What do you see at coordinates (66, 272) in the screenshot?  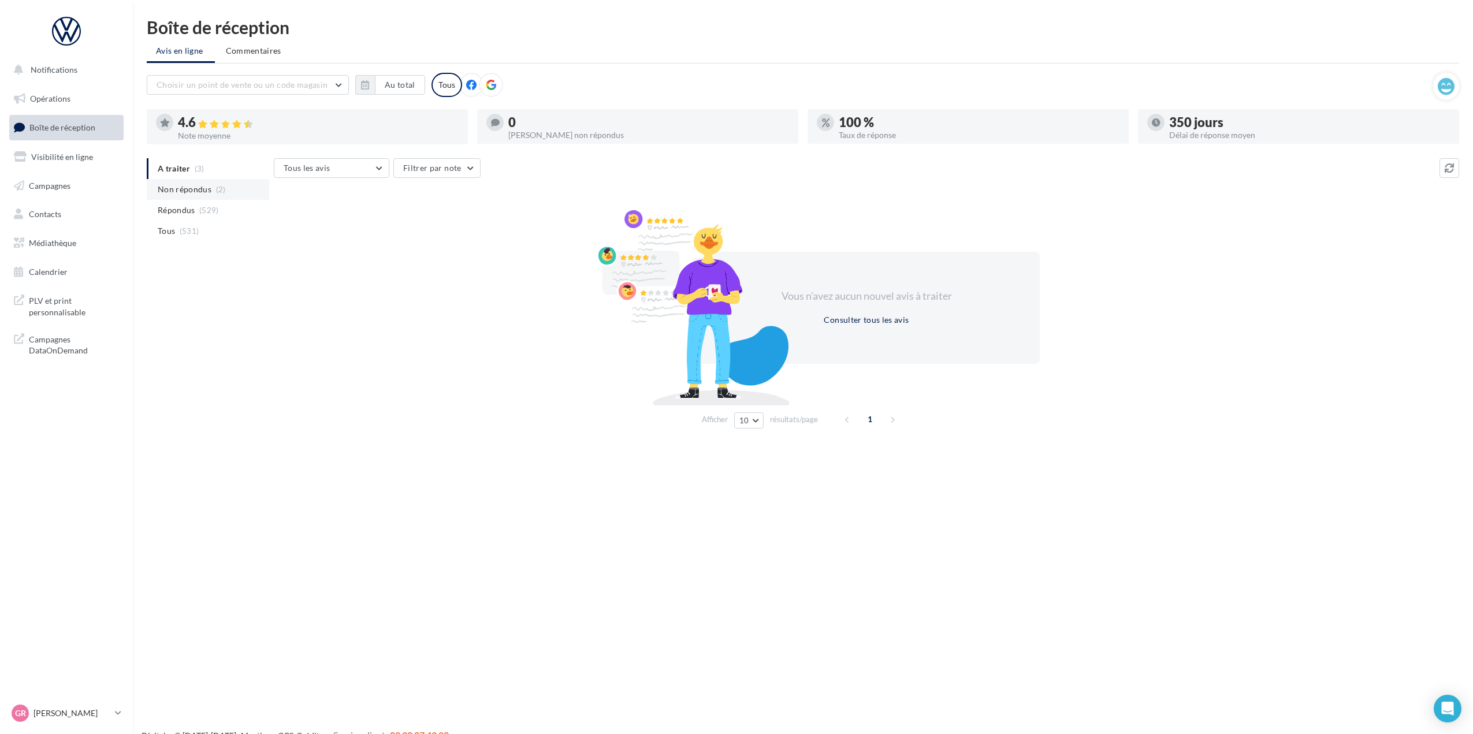 I see `a: Calendrier` at bounding box center [66, 272].